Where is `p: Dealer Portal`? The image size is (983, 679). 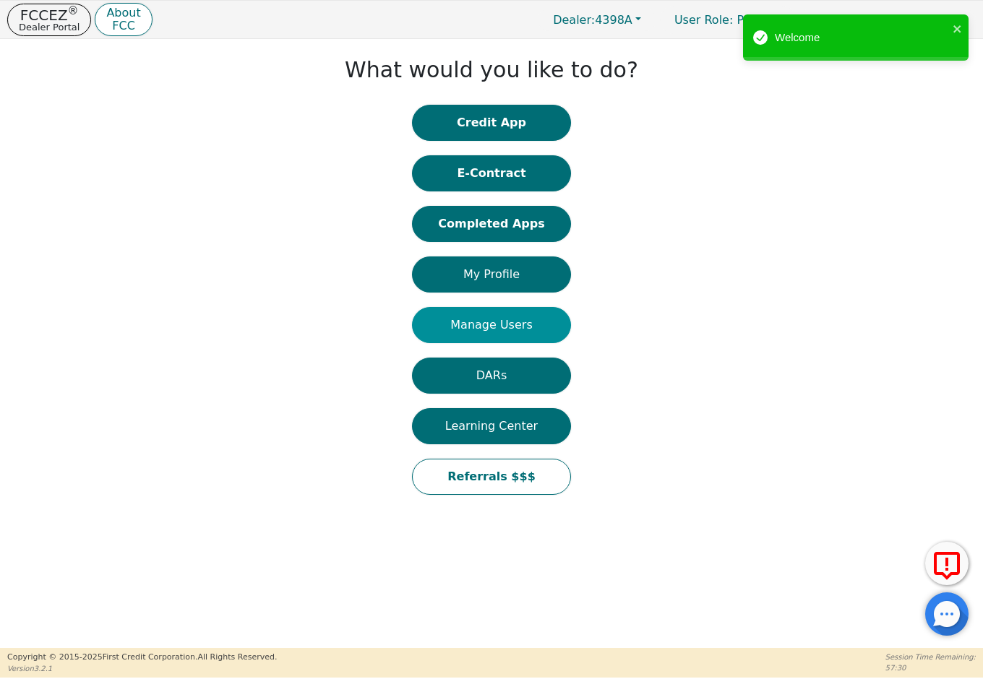
p: Dealer Portal is located at coordinates (49, 27).